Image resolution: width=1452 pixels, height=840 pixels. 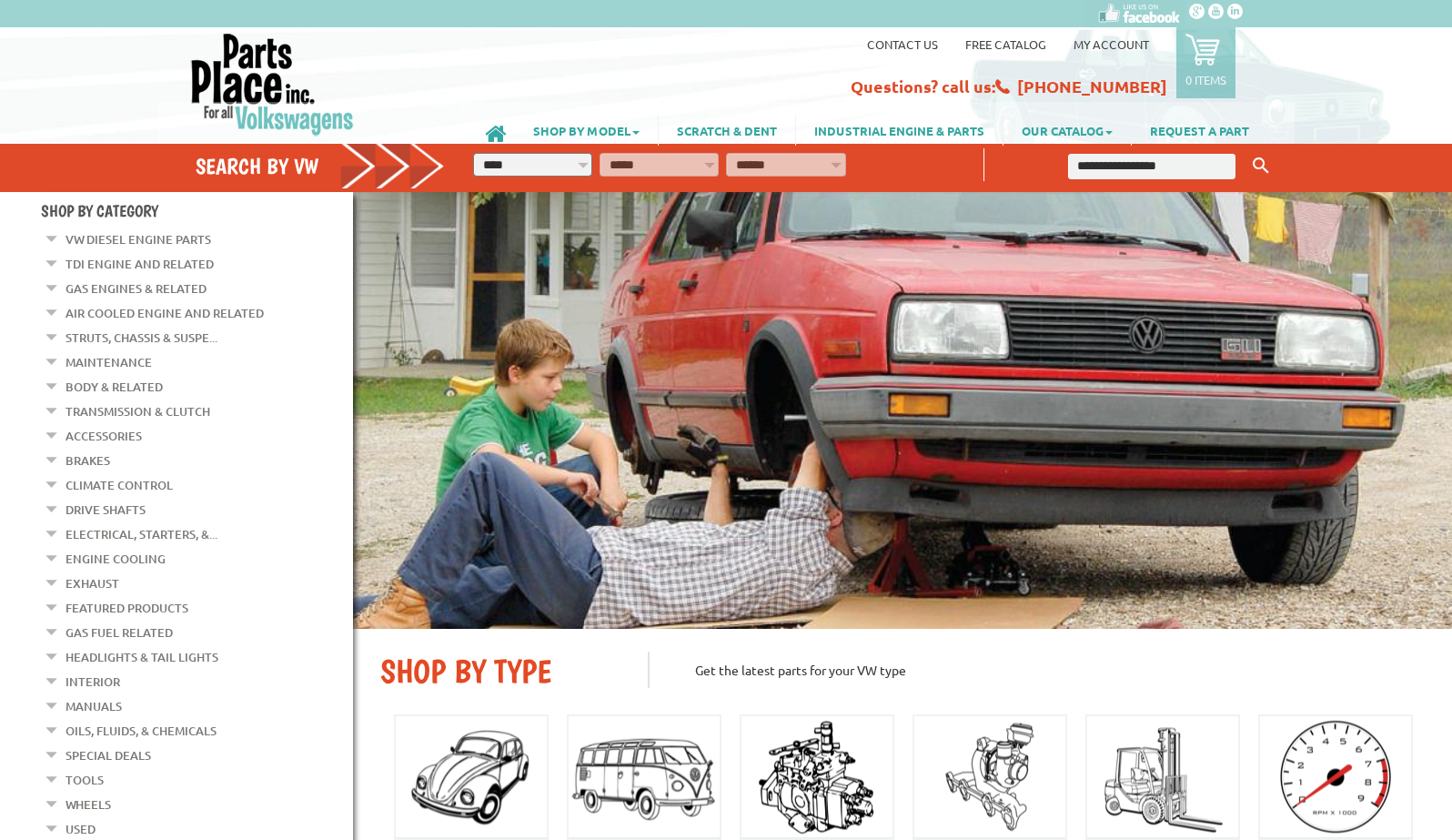 I want to click on a: SCRATCH & DENT, so click(x=727, y=130).